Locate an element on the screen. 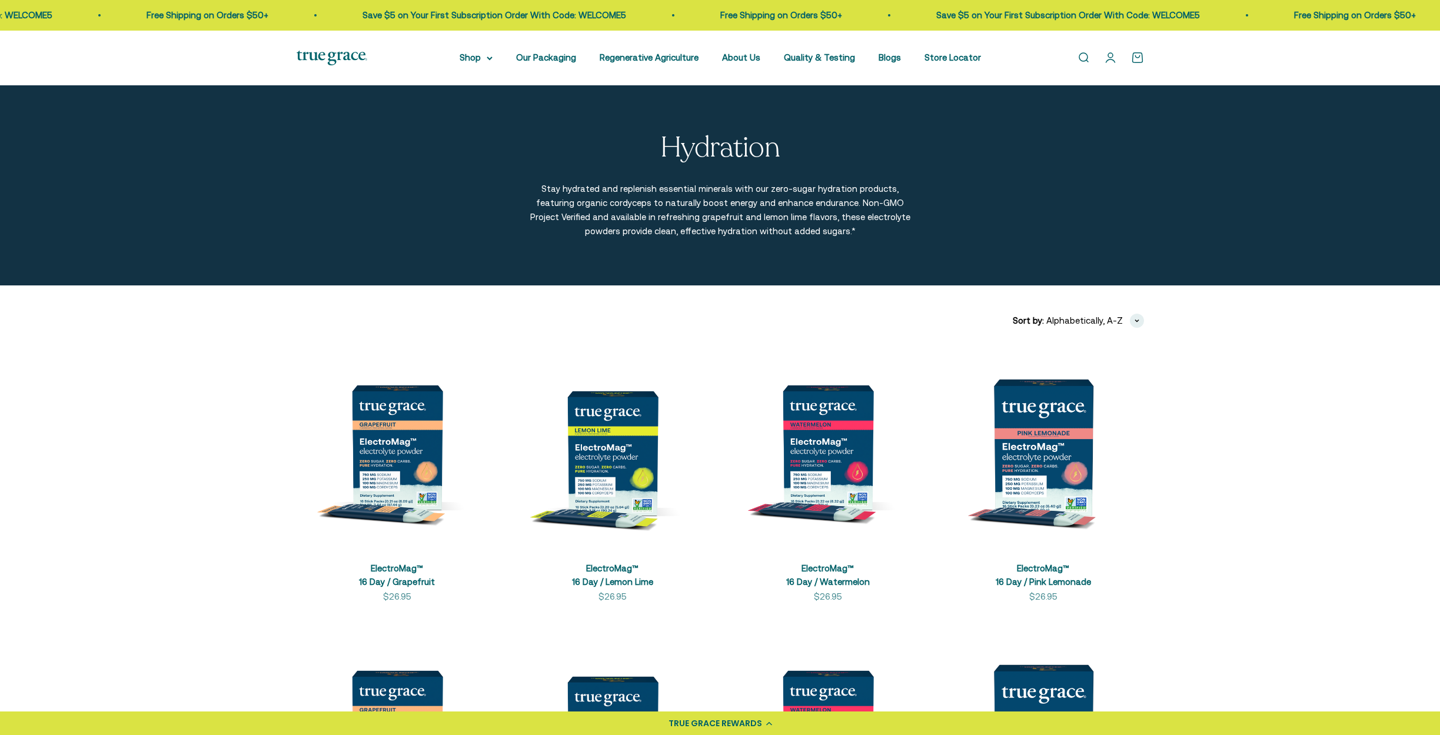 Image resolution: width=1440 pixels, height=735 pixels. span: Alphabetically, A-Z is located at coordinates (1084, 321).